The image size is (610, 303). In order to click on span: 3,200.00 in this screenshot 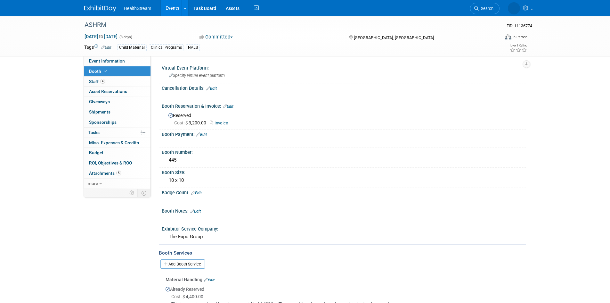, I will do `click(192, 123)`.